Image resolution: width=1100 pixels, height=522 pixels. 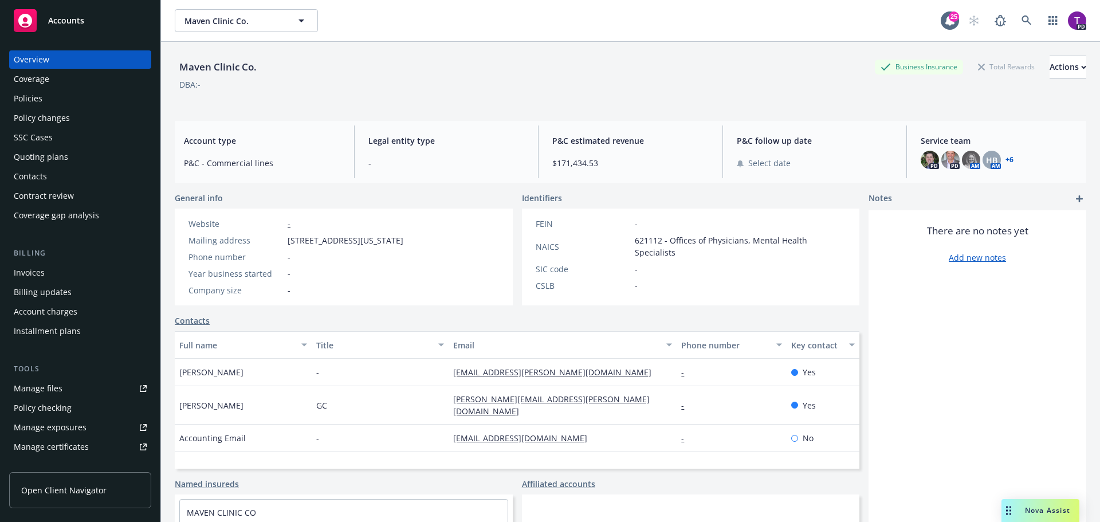 What do you see at coordinates (1040, 510) in the screenshot?
I see `button: Nova Assist` at bounding box center [1040, 510].